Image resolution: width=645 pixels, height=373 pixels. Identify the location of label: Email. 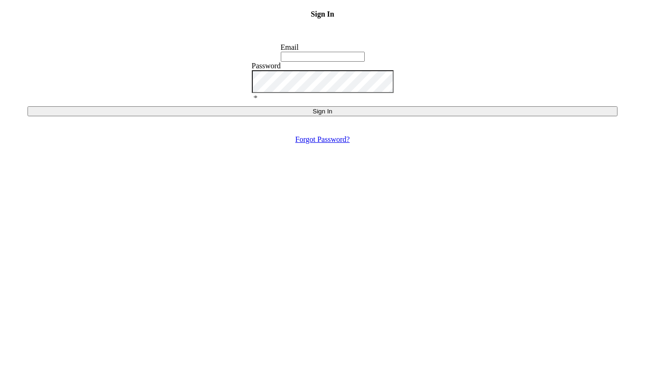
(290, 47).